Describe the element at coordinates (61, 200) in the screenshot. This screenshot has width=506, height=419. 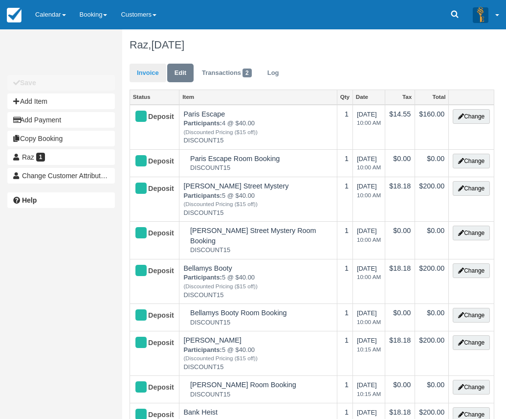
I see `a: Help` at that location.